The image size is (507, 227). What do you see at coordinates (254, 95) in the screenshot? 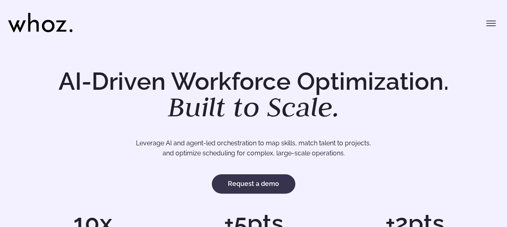
I see `h1: AI-Driven Workforce Optimization.` at bounding box center [254, 95].